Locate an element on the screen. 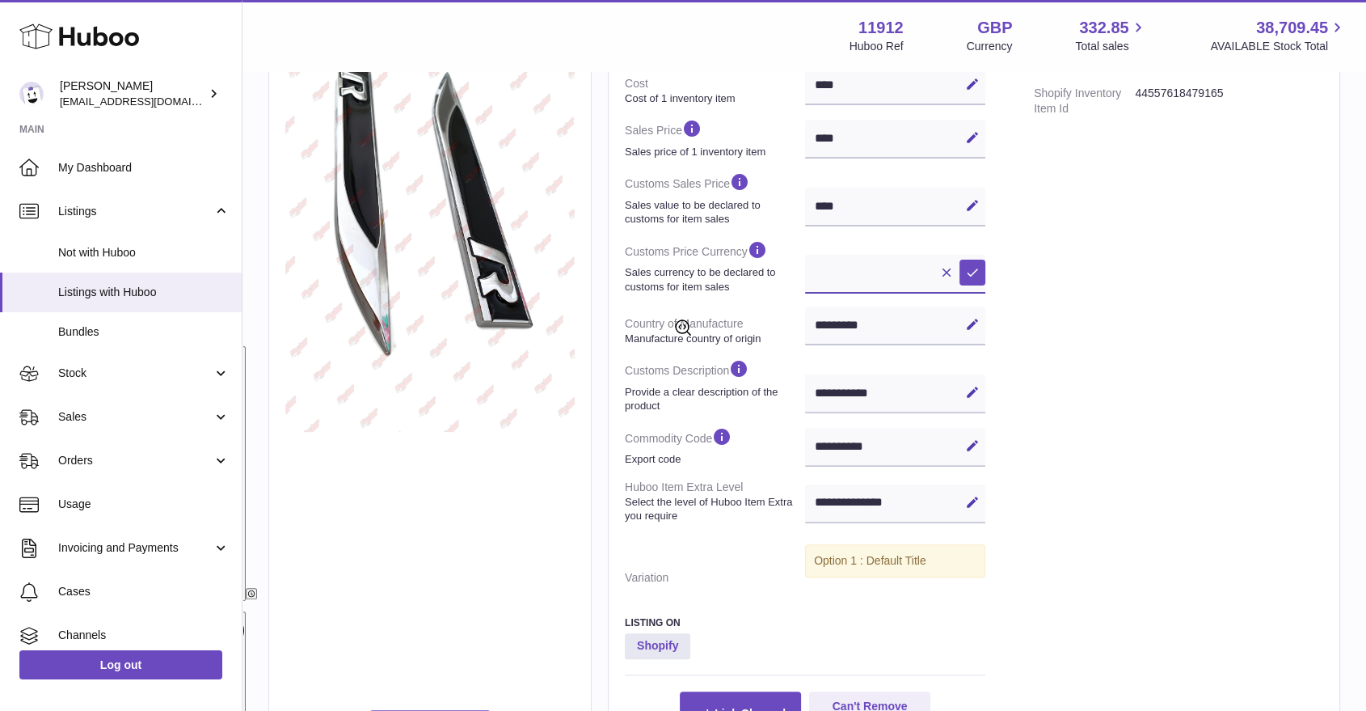 This screenshot has height=711, width=1366. span: Usage is located at coordinates (144, 504).